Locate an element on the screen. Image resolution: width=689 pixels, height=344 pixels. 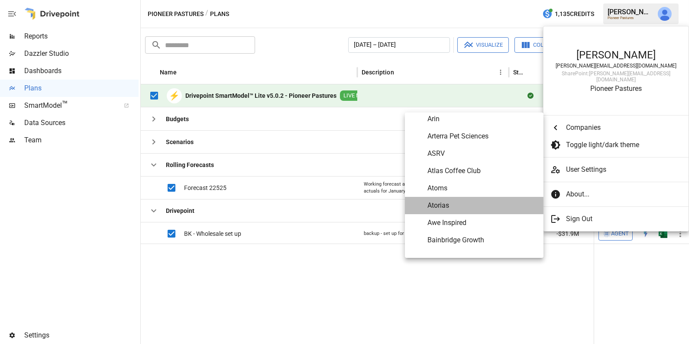
span: About... is located at coordinates (620, 194).